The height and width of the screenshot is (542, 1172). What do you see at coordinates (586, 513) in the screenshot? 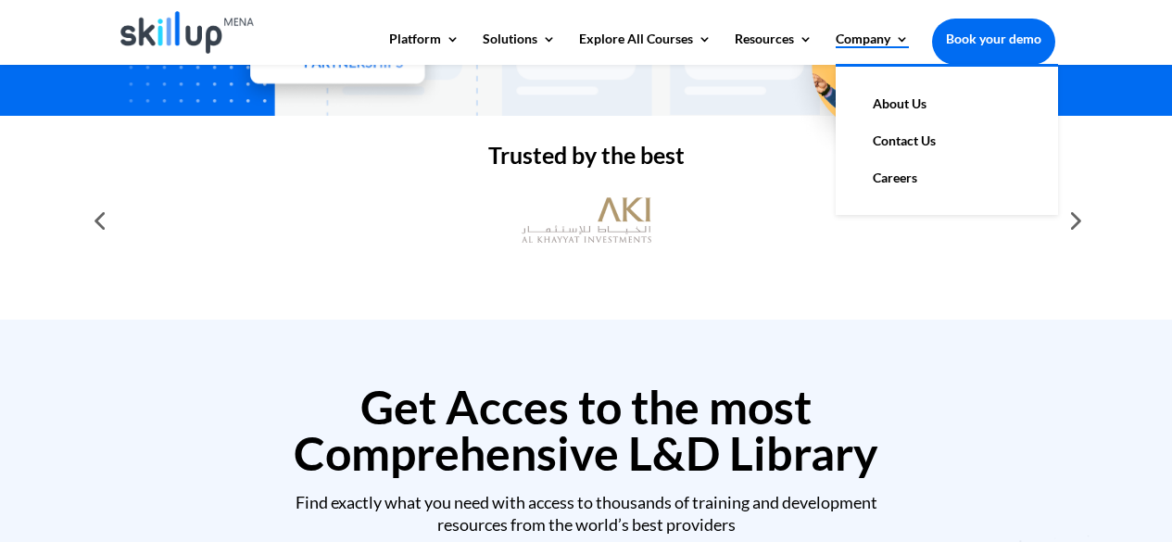
I see `div: Find exactly what you need with access to thousands of training and development resources from th...` at bounding box center [586, 513].